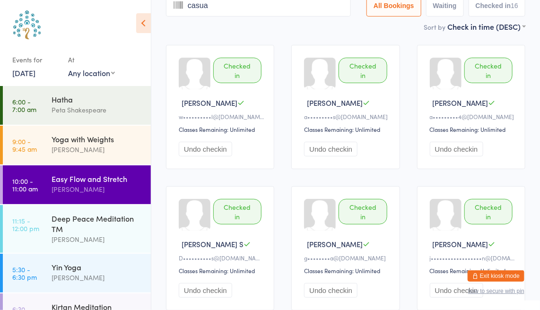 The height and width of the screenshot is (310, 540). What do you see at coordinates (24, 106) in the screenshot?
I see `time: 6:00 - 7:00 am` at bounding box center [24, 106].